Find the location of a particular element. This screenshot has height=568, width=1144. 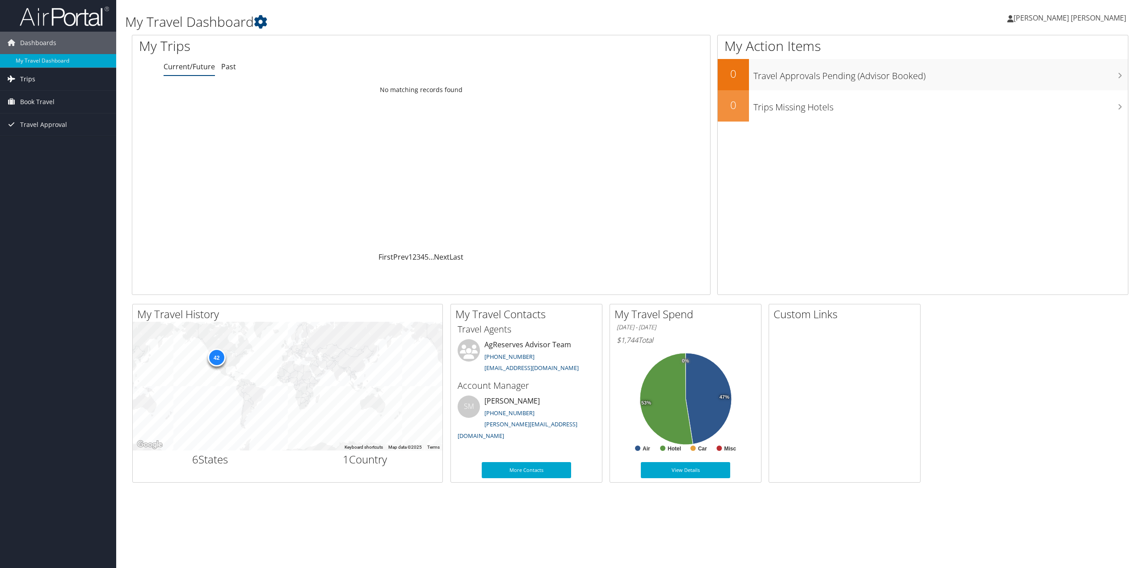

a: 0Travel Approvals Pending (Advisor Booked) is located at coordinates (923, 75).